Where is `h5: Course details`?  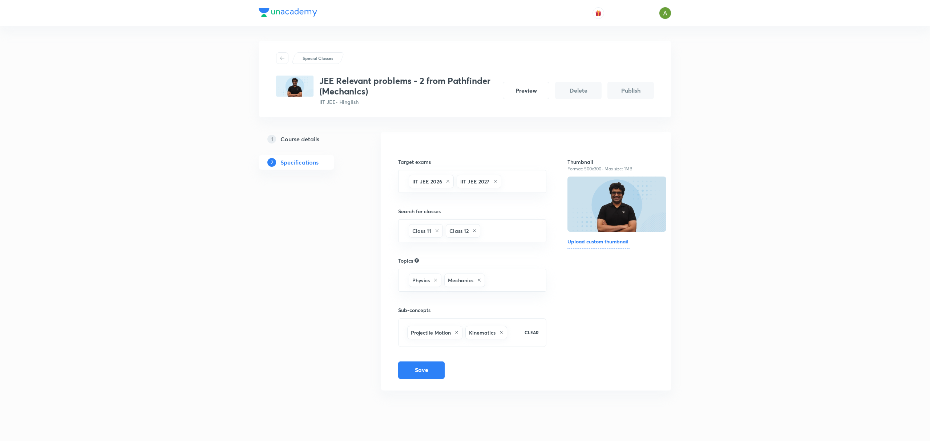
h5: Course details is located at coordinates (300, 139).